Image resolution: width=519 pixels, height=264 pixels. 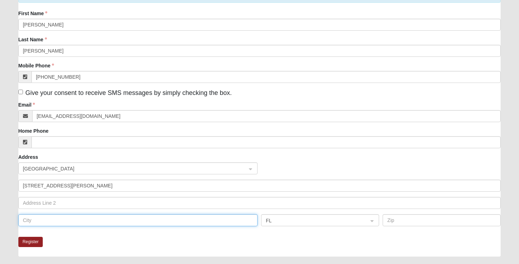 What do you see at coordinates (34, 131) in the screenshot?
I see `label: Home Phone` at bounding box center [34, 131].